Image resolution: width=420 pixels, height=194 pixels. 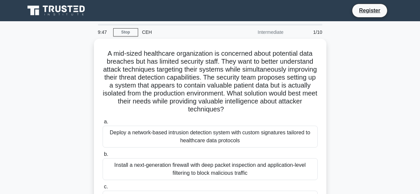 I want to click on a: Register, so click(x=370, y=10).